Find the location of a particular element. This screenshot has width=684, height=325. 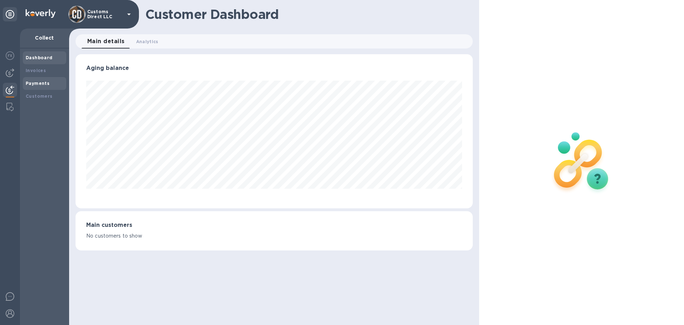

b: Dashboard is located at coordinates (39, 57).